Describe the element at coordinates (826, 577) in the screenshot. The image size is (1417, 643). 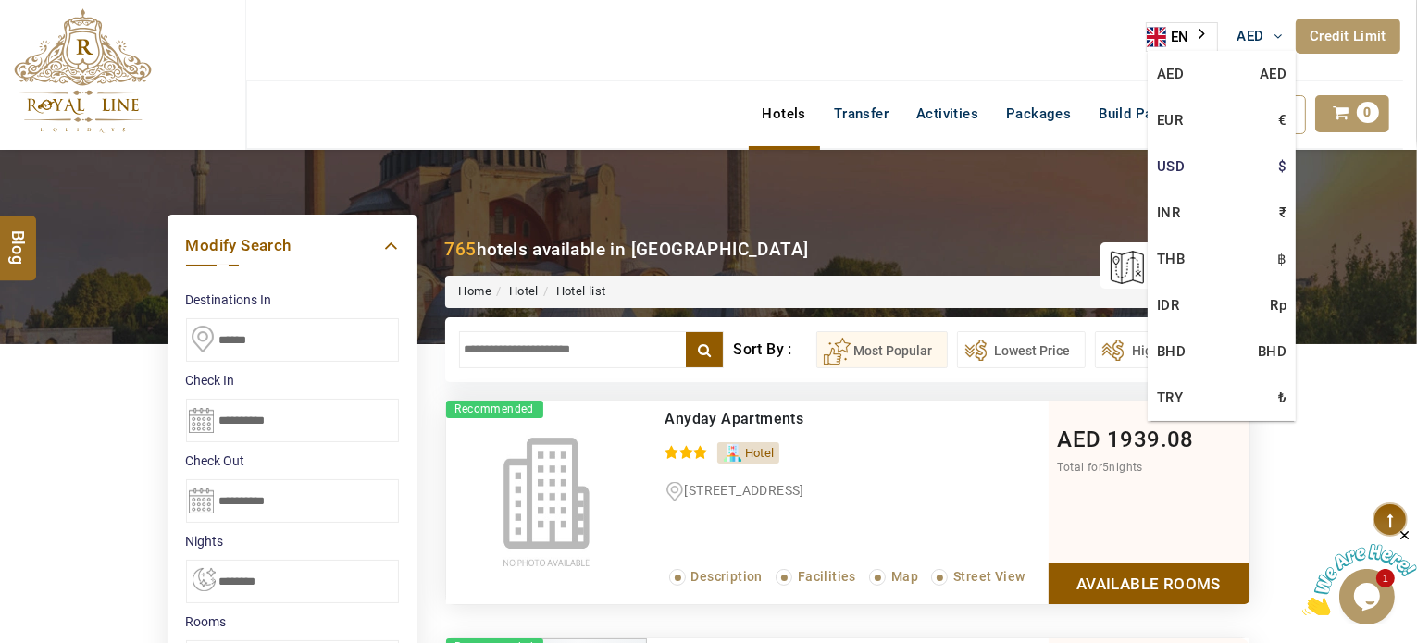
I see `span: Facilities` at that location.